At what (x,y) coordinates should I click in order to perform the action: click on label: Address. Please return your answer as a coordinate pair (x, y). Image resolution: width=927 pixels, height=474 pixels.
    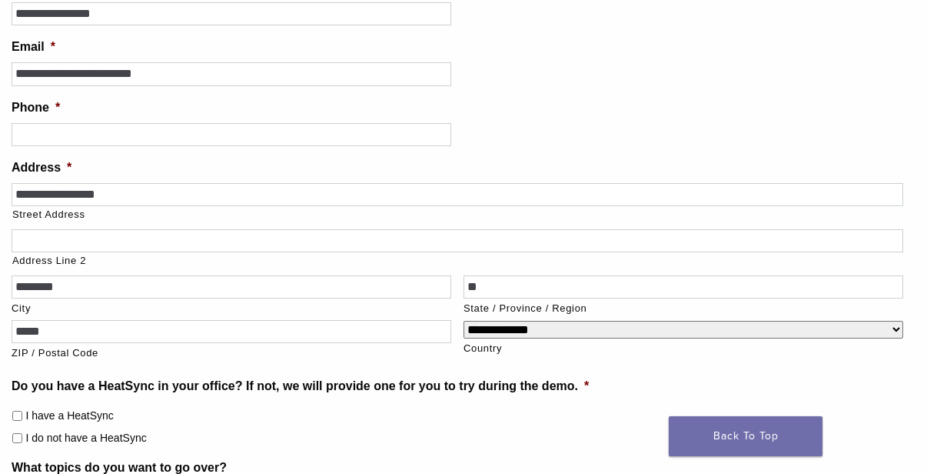
    Looking at the image, I should click on (42, 168).